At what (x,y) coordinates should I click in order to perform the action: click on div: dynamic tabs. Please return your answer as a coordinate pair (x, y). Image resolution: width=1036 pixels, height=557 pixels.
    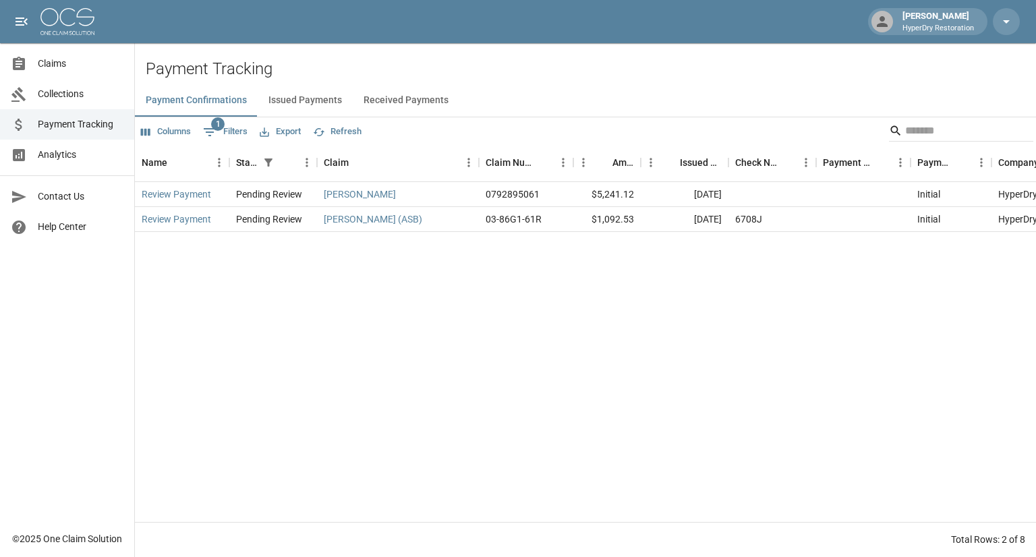
    Looking at the image, I should click on (586, 101).